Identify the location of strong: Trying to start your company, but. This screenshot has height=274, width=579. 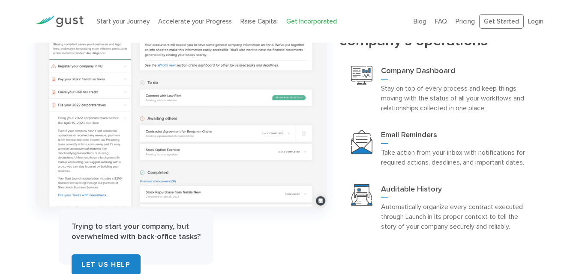
(130, 227).